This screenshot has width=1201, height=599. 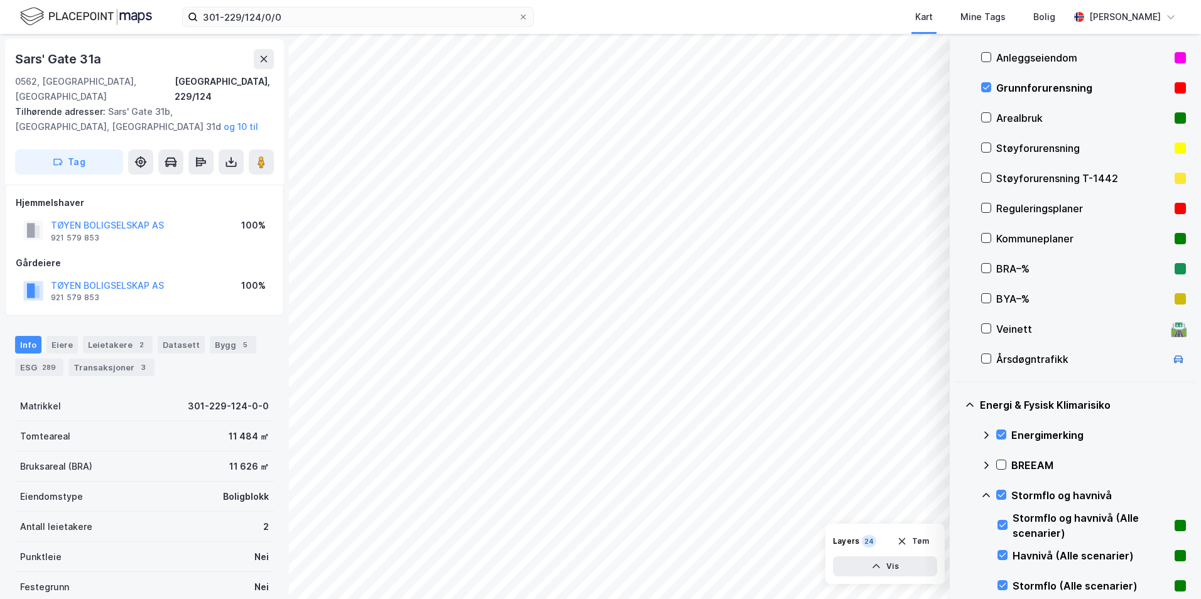 What do you see at coordinates (1083, 299) in the screenshot?
I see `div: BYA–%` at bounding box center [1083, 299].